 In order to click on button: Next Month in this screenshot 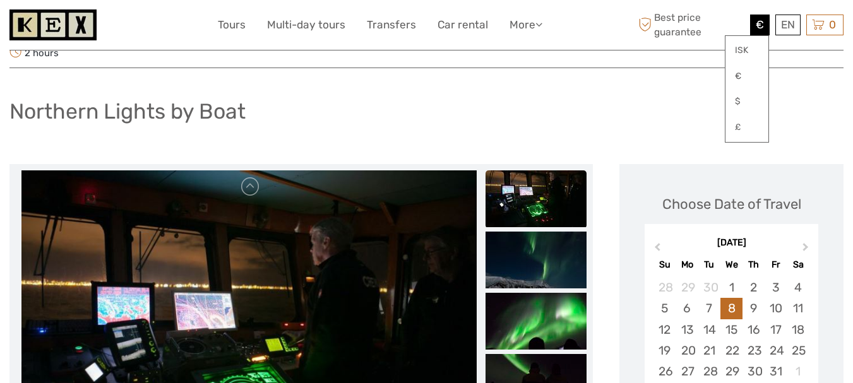, I will do `click(807, 250)`.